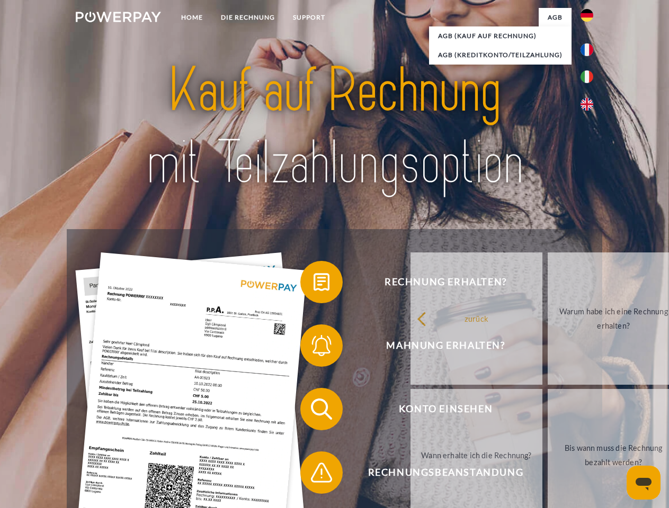 This screenshot has width=669, height=508. I want to click on a: AGB (Kauf auf Rechnung), so click(500, 36).